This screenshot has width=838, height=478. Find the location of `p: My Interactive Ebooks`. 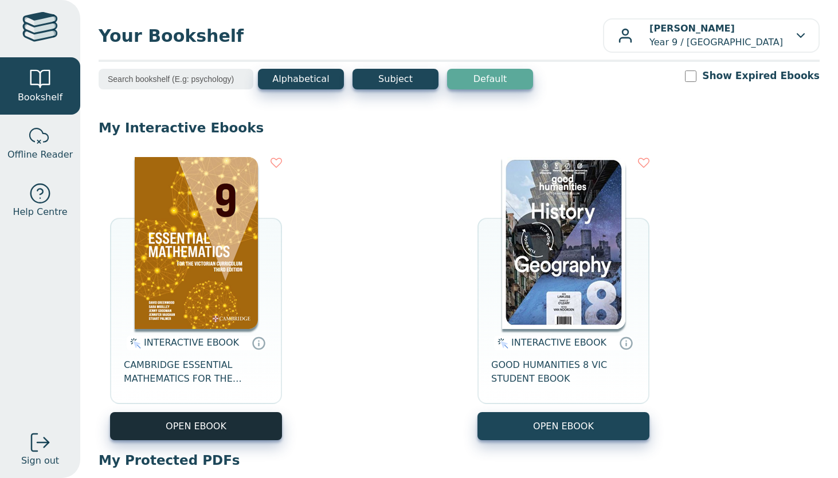

p: My Interactive Ebooks is located at coordinates (459, 128).